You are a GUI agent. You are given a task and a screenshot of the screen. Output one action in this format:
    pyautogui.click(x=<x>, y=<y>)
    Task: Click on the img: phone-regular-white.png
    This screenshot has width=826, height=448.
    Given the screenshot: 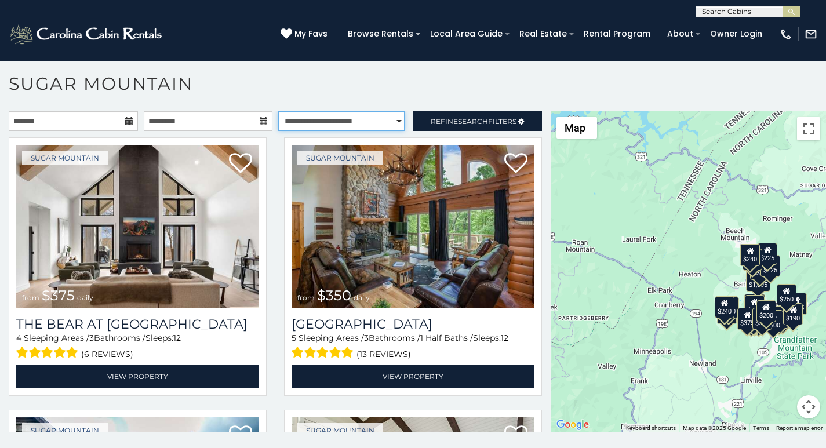 What is the action you would take?
    pyautogui.click(x=786, y=34)
    